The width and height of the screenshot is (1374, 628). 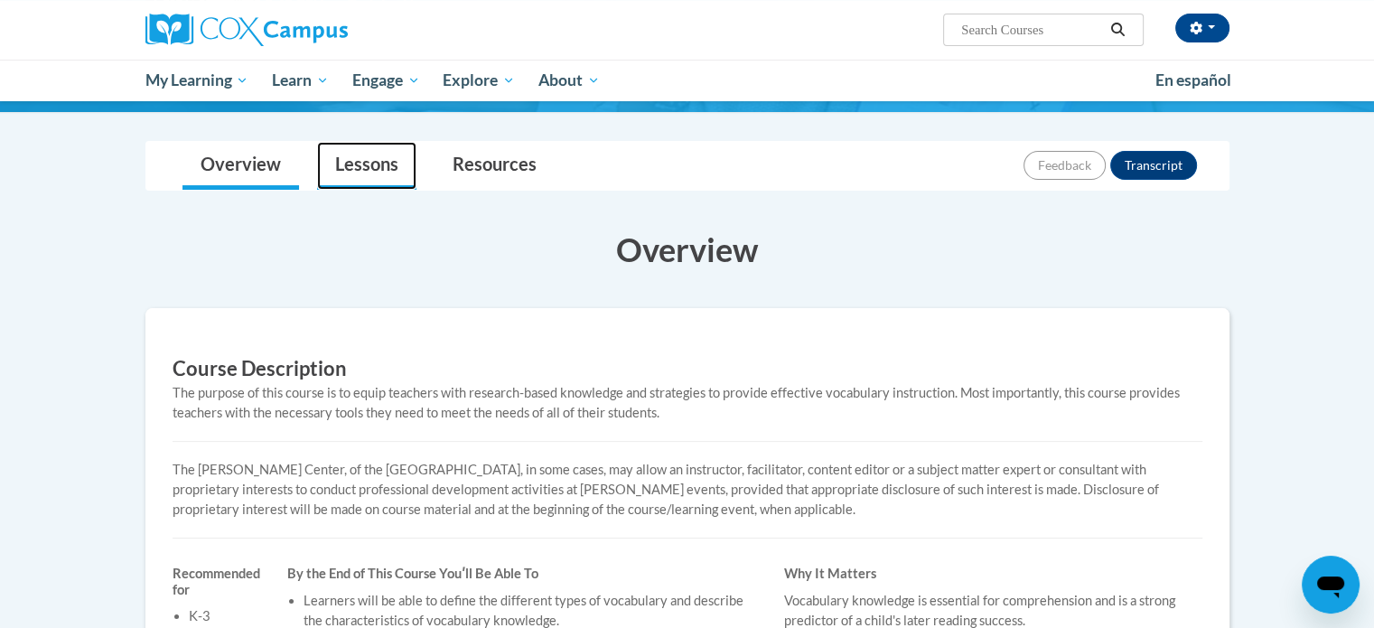 What do you see at coordinates (367, 165) in the screenshot?
I see `a: Lessons` at bounding box center [367, 165].